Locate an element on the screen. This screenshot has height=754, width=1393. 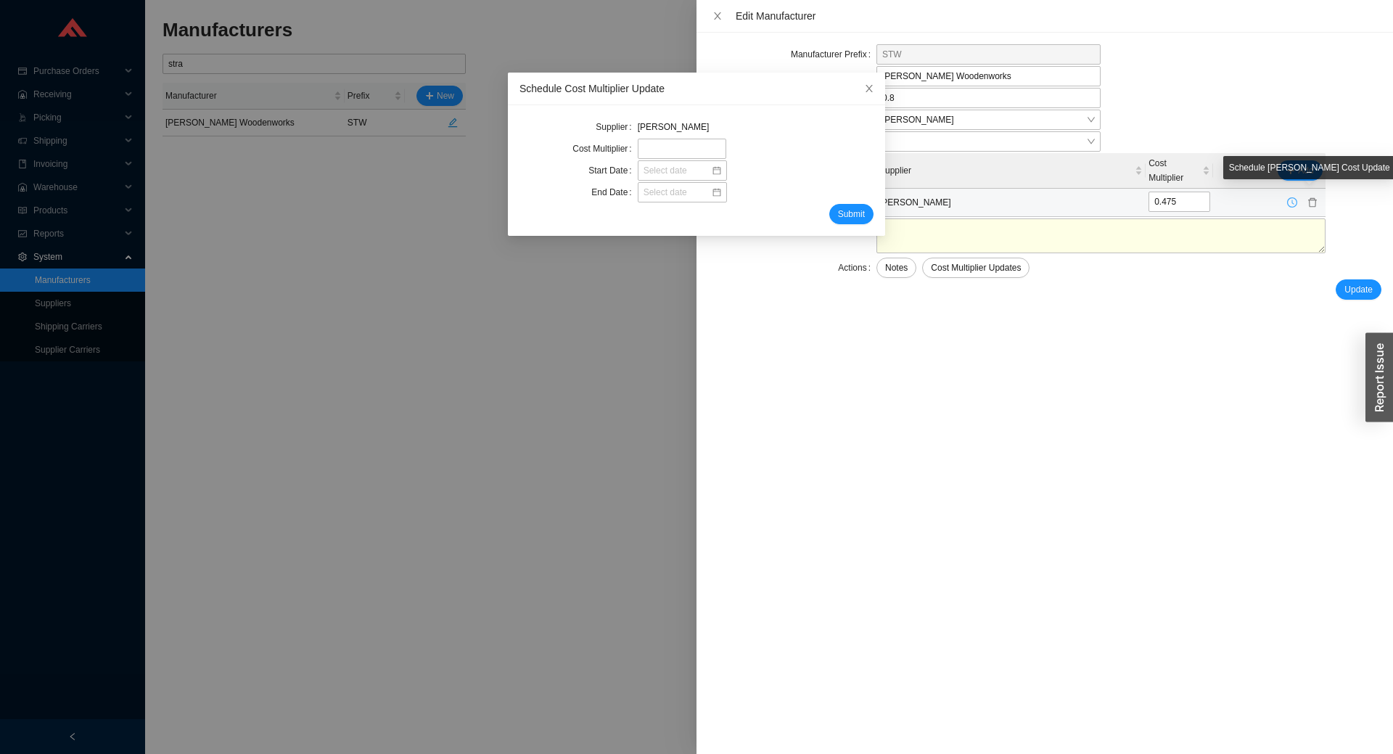
span: STRASSER is located at coordinates (988, 120).